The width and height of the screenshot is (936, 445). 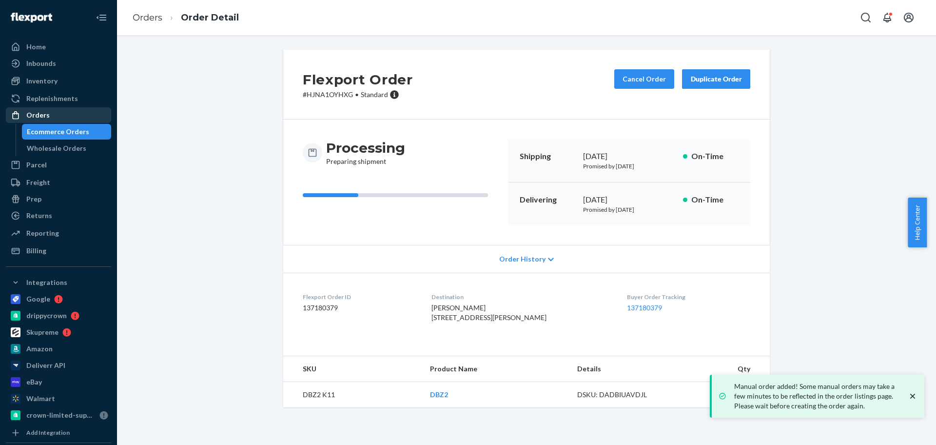 I want to click on div: Home, so click(x=36, y=47).